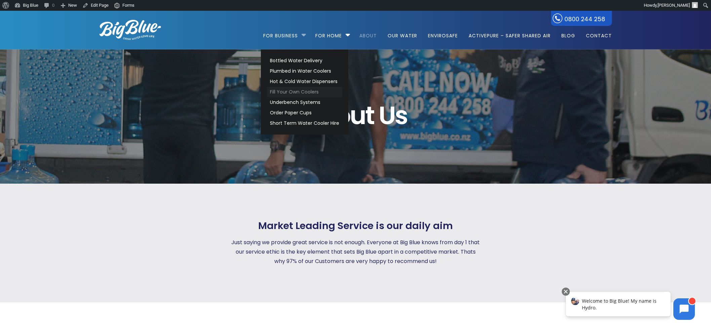  Describe the element at coordinates (401, 115) in the screenshot. I see `span: s` at that location.